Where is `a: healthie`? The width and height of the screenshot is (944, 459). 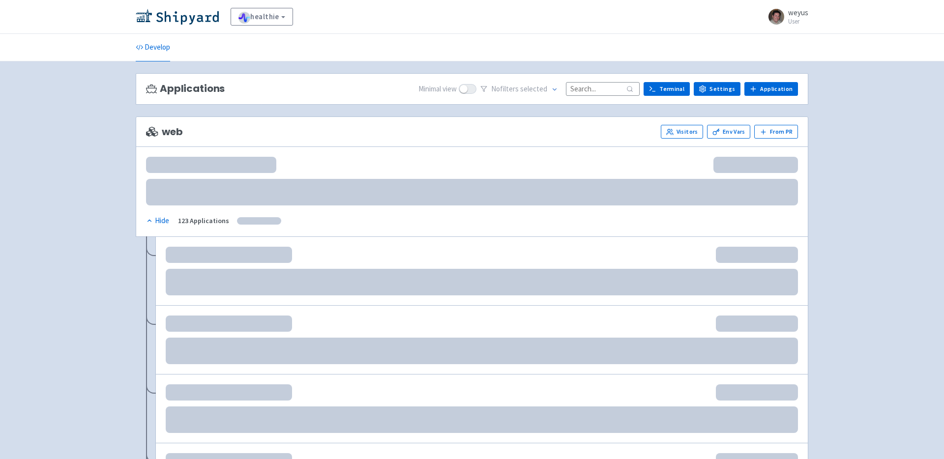 a: healthie is located at coordinates (262, 17).